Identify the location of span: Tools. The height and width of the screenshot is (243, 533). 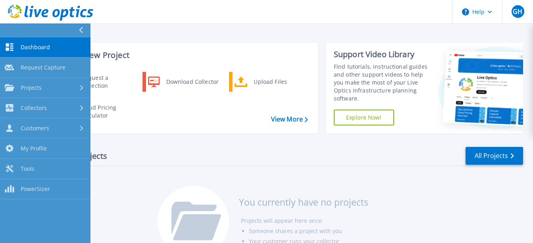
(27, 169).